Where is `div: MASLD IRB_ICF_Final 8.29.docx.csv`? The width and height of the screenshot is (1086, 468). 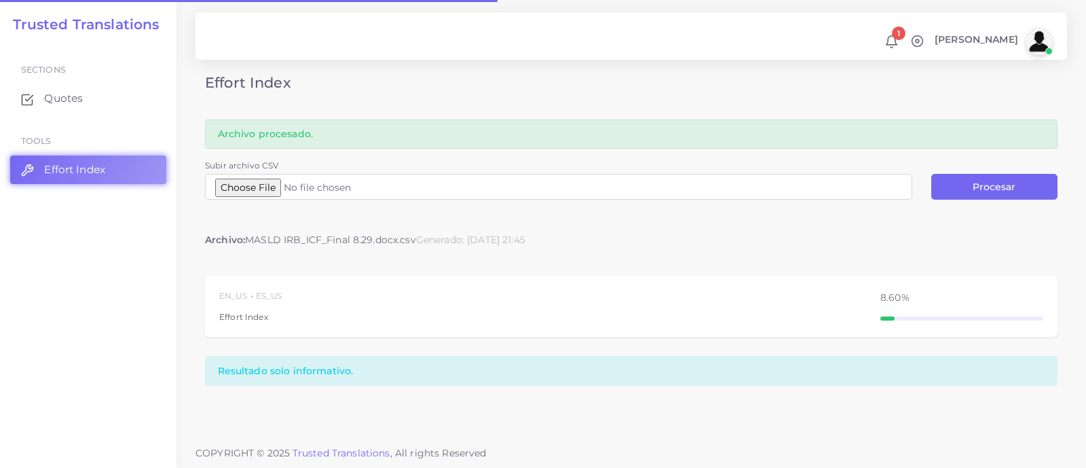 div: MASLD IRB_ICF_Final 8.29.docx.csv is located at coordinates (310, 240).